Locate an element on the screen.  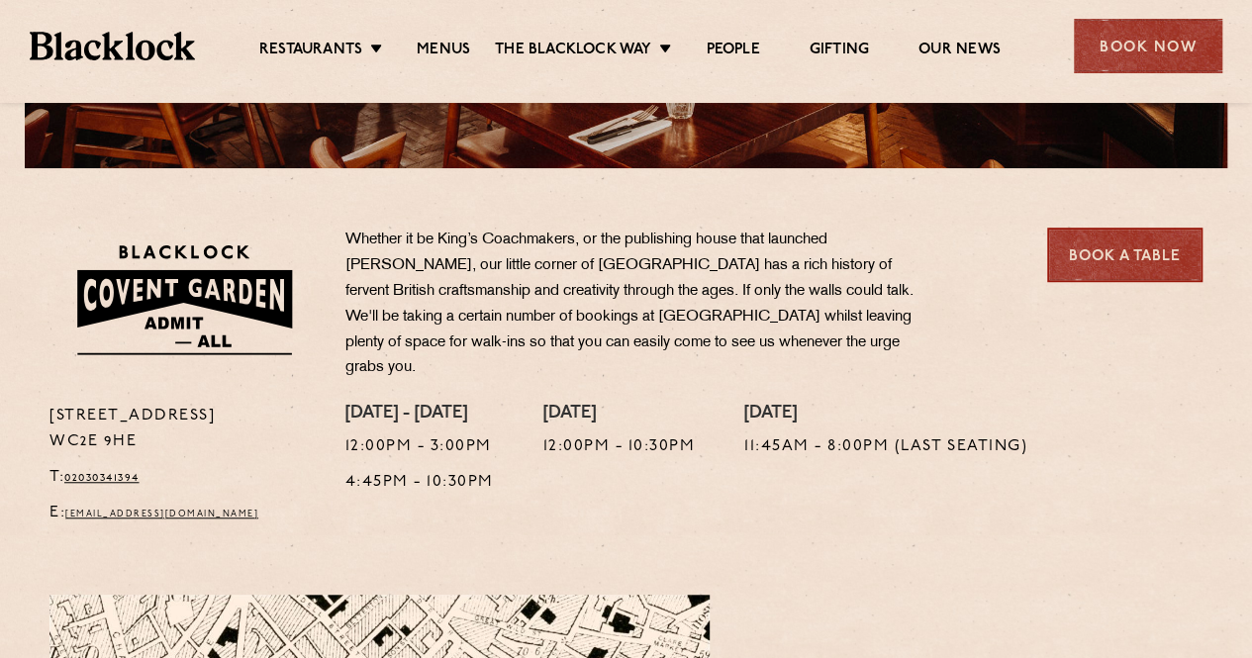
div: Book Now is located at coordinates (1148, 46).